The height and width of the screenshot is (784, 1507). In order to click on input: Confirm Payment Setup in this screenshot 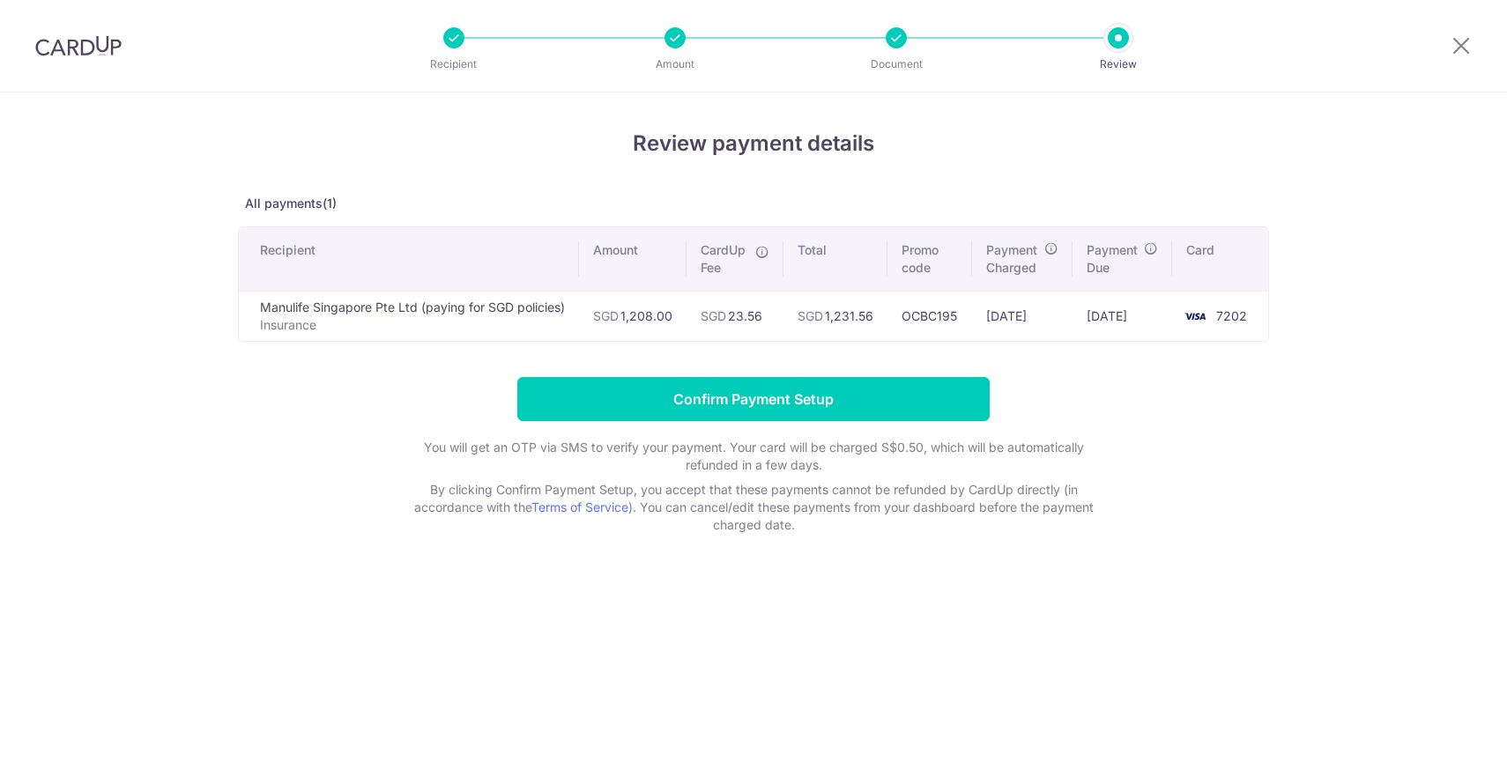, I will do `click(753, 399)`.